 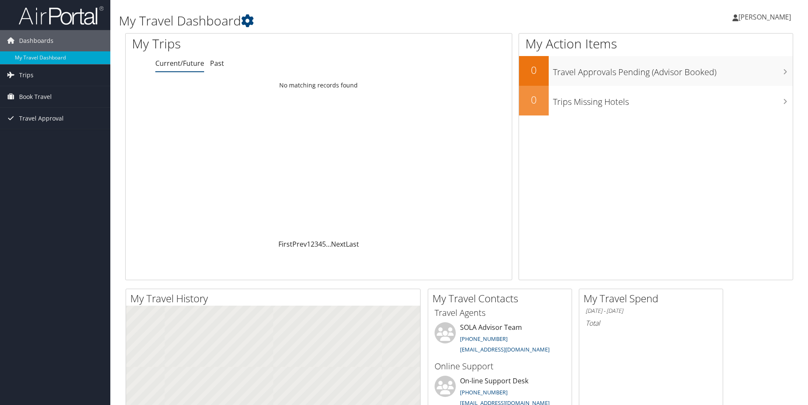 What do you see at coordinates (338, 244) in the screenshot?
I see `a: Next` at bounding box center [338, 244].